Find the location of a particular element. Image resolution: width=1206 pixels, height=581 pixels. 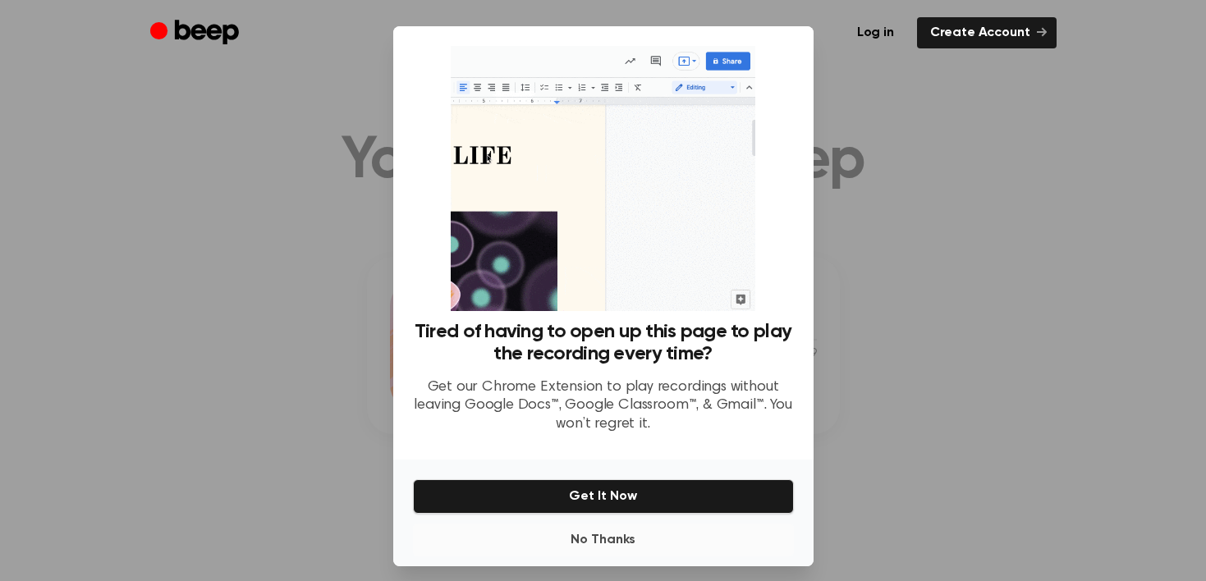

p: Get our Chrome Extension to play recordings without leaving Google Docs™, Google Classroom™, & Gm... is located at coordinates (603, 406).